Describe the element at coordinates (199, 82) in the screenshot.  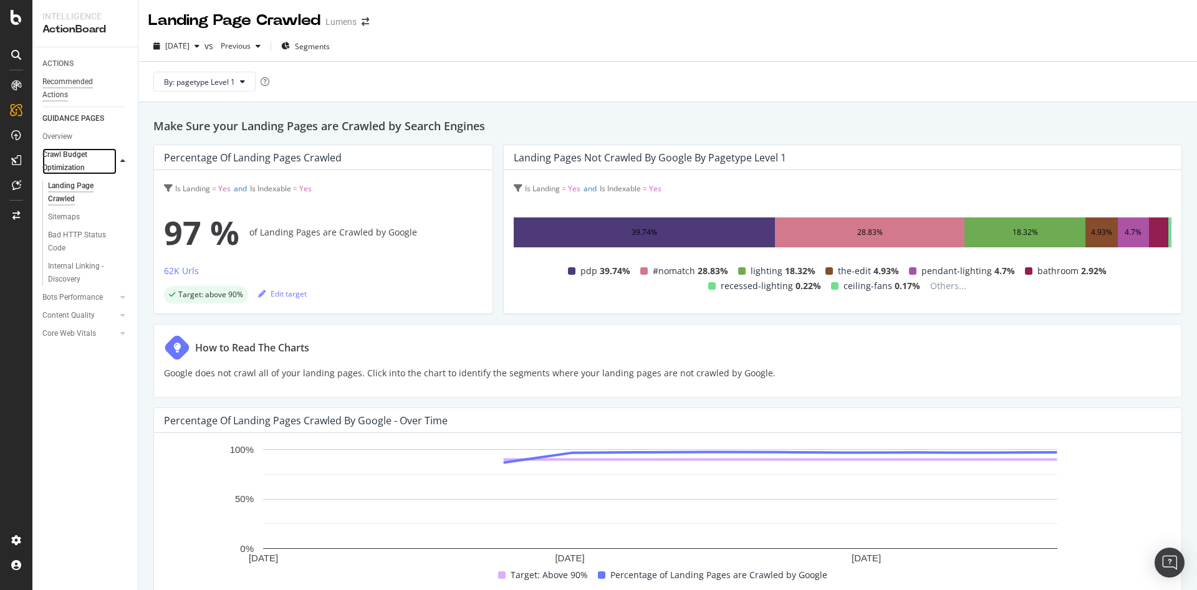
I see `span: By: pagetype Level 1` at that location.